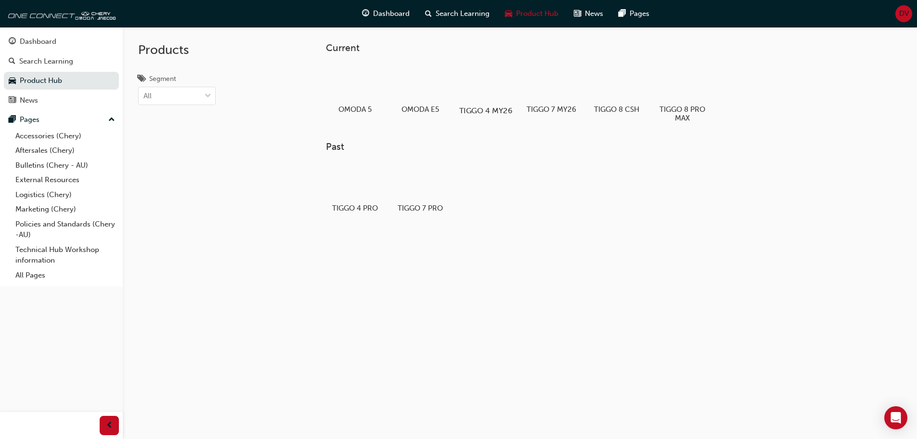  Describe the element at coordinates (617, 89) in the screenshot. I see `a: TIGGO 8 CSH` at that location.